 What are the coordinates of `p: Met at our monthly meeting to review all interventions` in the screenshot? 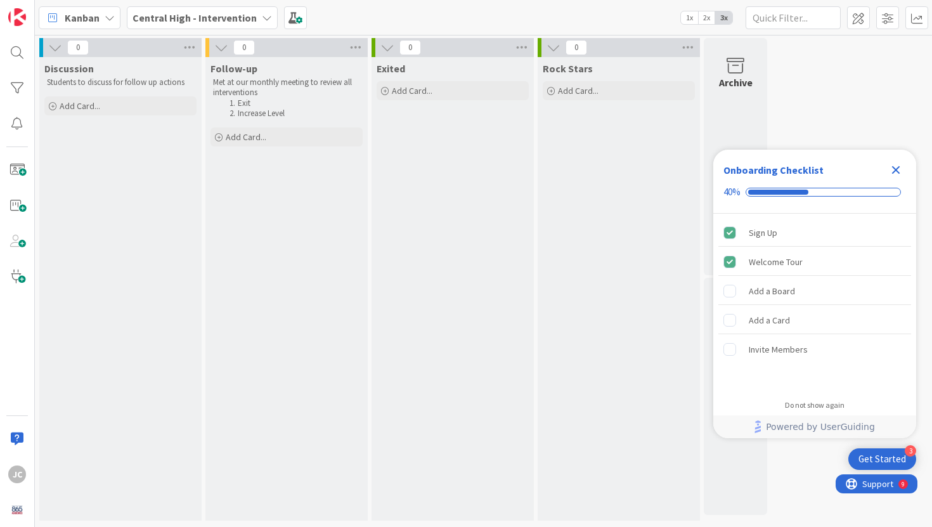 It's located at (287, 88).